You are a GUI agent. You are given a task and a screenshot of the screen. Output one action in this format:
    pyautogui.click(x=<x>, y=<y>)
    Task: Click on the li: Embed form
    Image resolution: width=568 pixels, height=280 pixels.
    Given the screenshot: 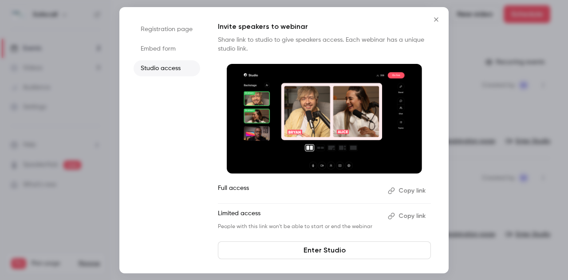 What is the action you would take?
    pyautogui.click(x=167, y=49)
    